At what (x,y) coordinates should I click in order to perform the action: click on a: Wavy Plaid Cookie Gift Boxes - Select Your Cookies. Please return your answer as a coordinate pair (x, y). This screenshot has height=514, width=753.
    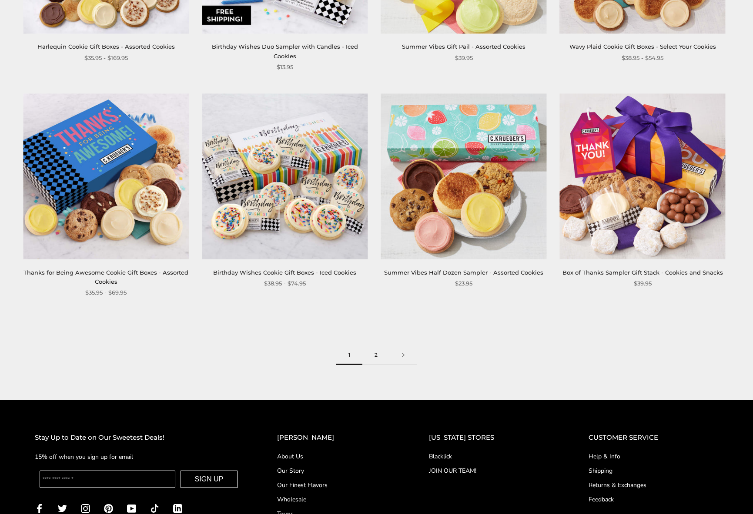
    Looking at the image, I should click on (642, 47).